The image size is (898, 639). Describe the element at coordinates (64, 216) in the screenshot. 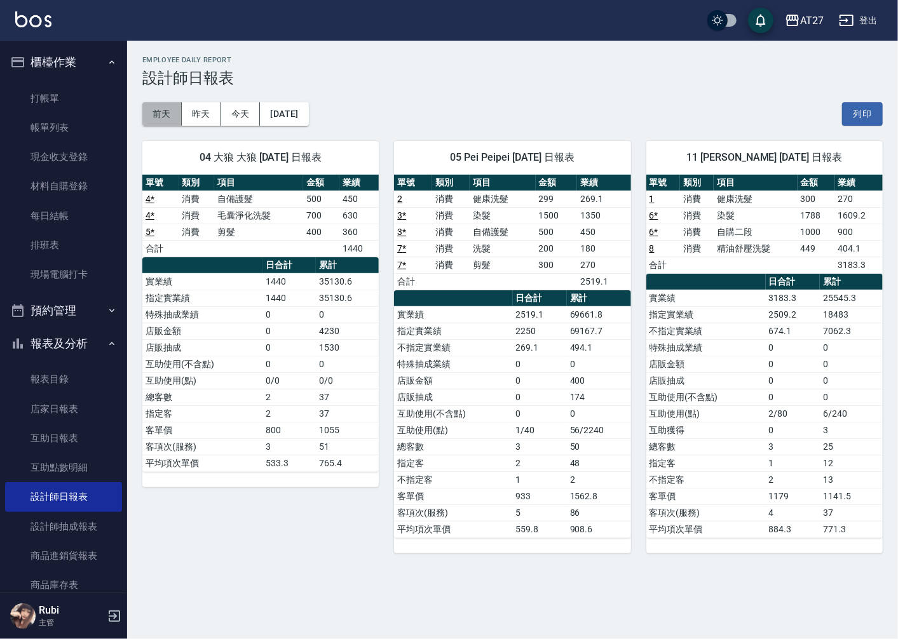

I see `a: 每日結帳` at that location.